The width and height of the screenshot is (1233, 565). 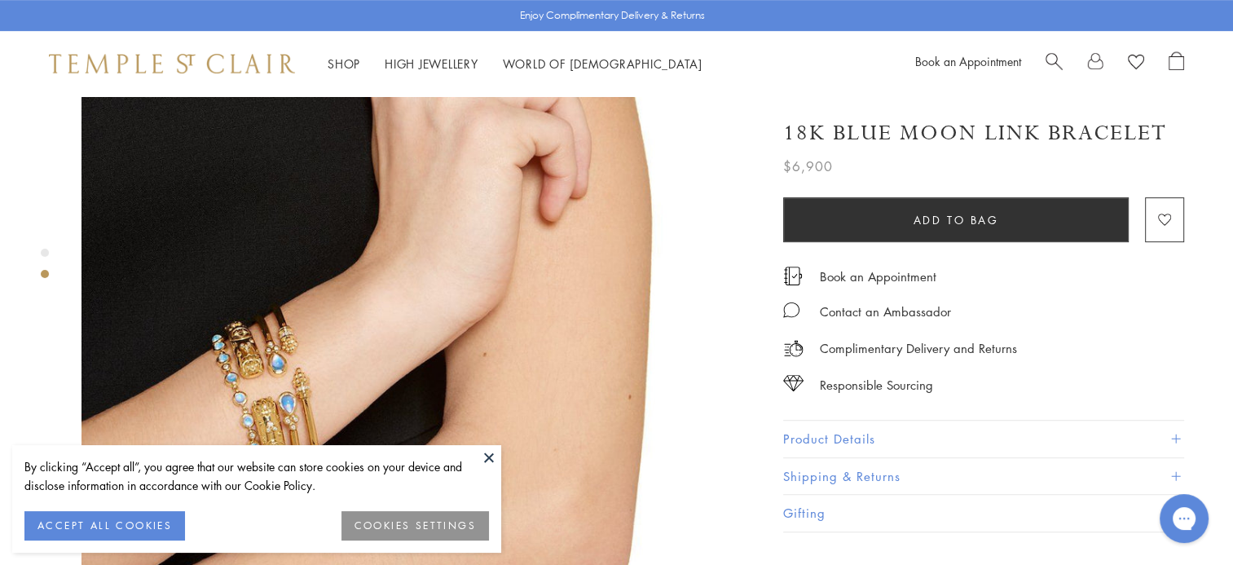 What do you see at coordinates (793, 276) in the screenshot?
I see `img: icon_appointment.svg` at bounding box center [793, 276].